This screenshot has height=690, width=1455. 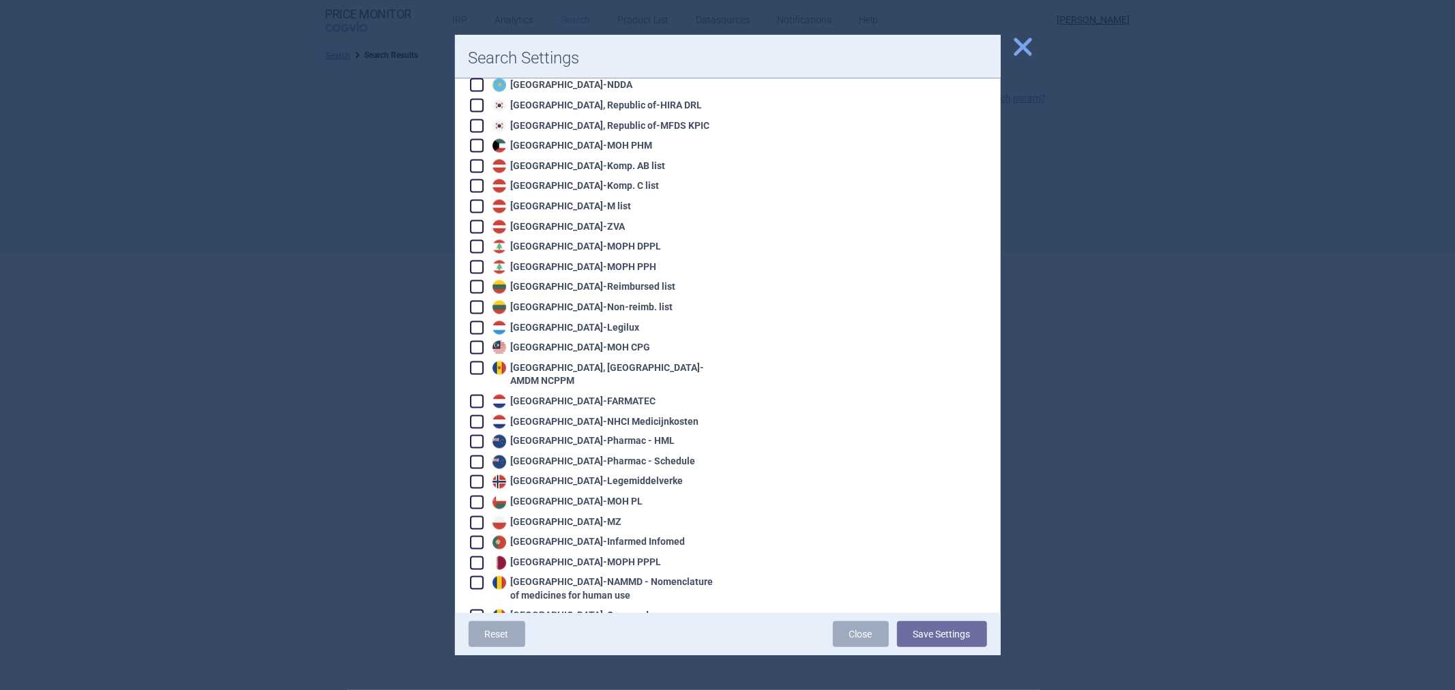 What do you see at coordinates (499, 328) in the screenshot?
I see `img: Luxembourg` at bounding box center [499, 328].